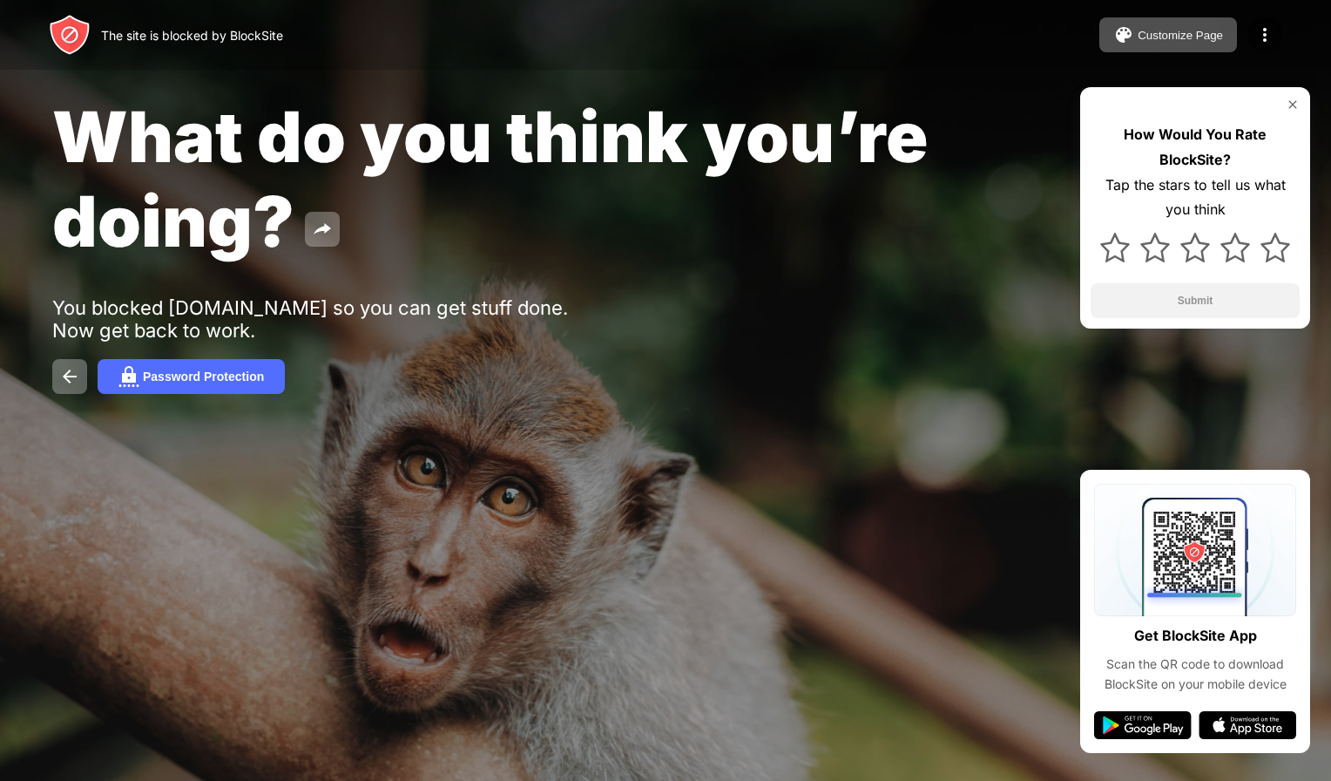 Image resolution: width=1331 pixels, height=781 pixels. What do you see at coordinates (1265, 35) in the screenshot?
I see `img: menu-icon.svg` at bounding box center [1265, 35].